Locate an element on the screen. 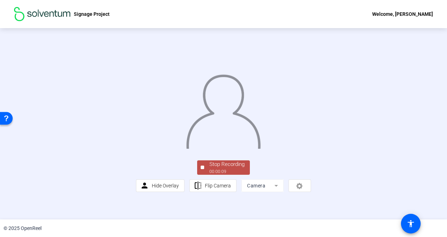 Image resolution: width=447 pixels, height=237 pixels. span: Flip Camera is located at coordinates (218, 186).